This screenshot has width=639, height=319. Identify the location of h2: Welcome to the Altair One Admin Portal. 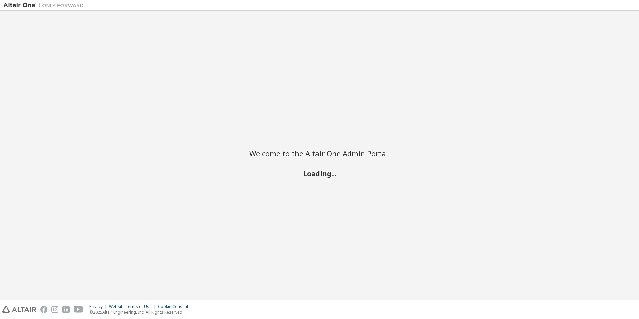
(319, 153).